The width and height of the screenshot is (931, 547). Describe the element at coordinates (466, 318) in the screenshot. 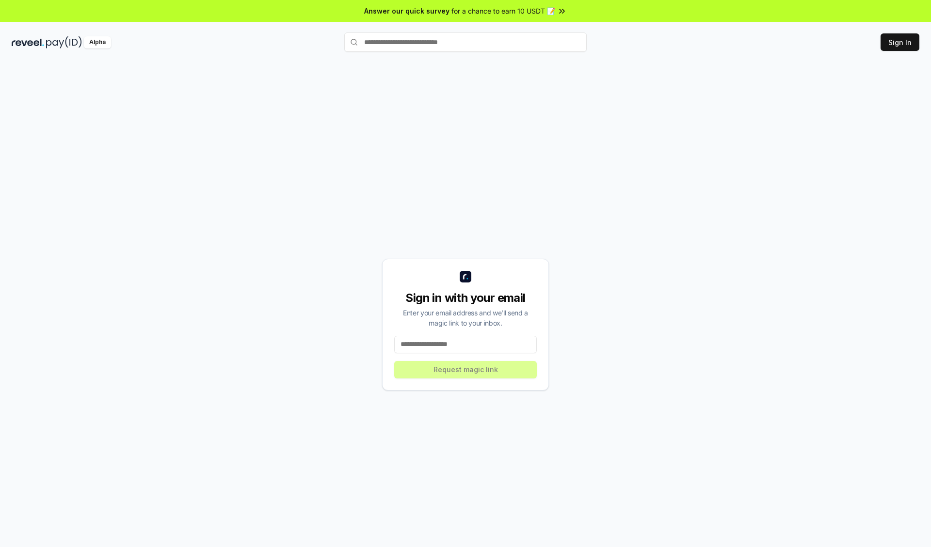

I see `div: Enter your email address and we’ll send a magic link to your inbox.` at that location.